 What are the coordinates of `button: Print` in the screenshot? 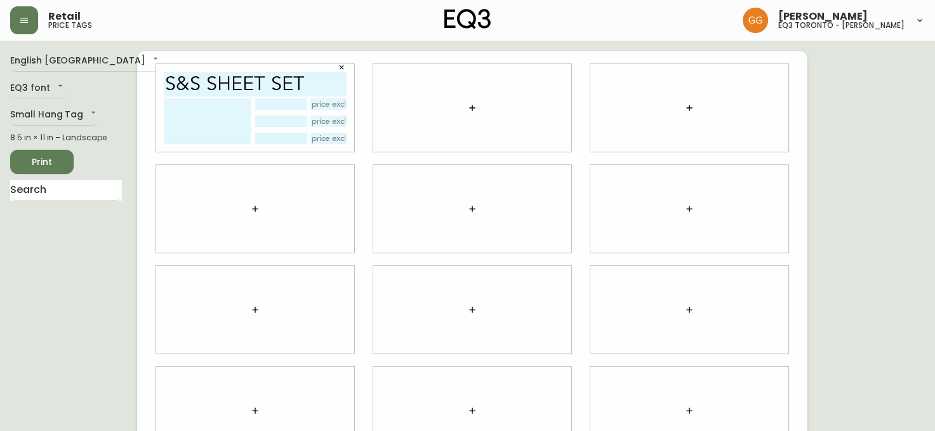 It's located at (42, 162).